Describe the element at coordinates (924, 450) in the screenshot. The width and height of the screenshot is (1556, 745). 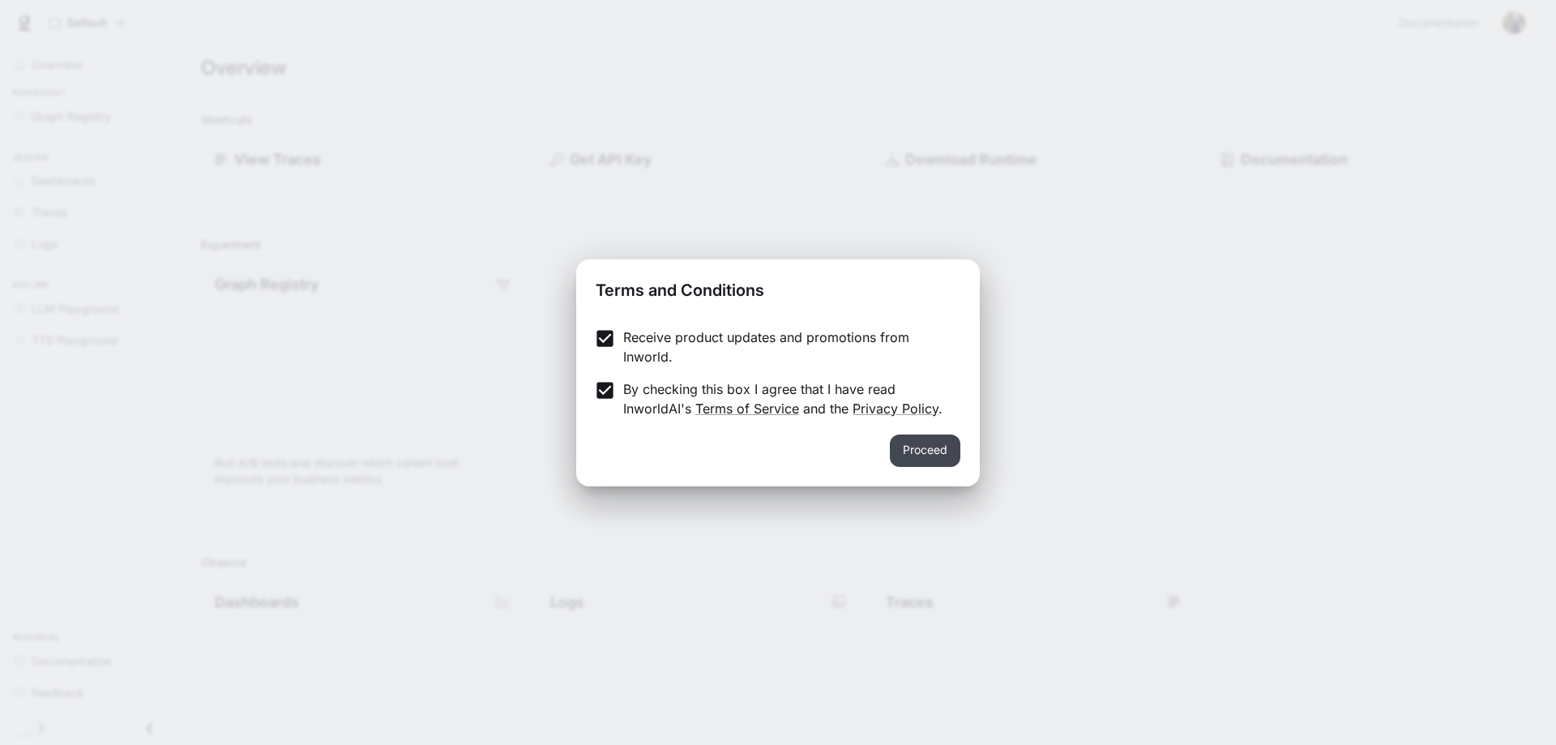
I see `button: Proceed` at that location.